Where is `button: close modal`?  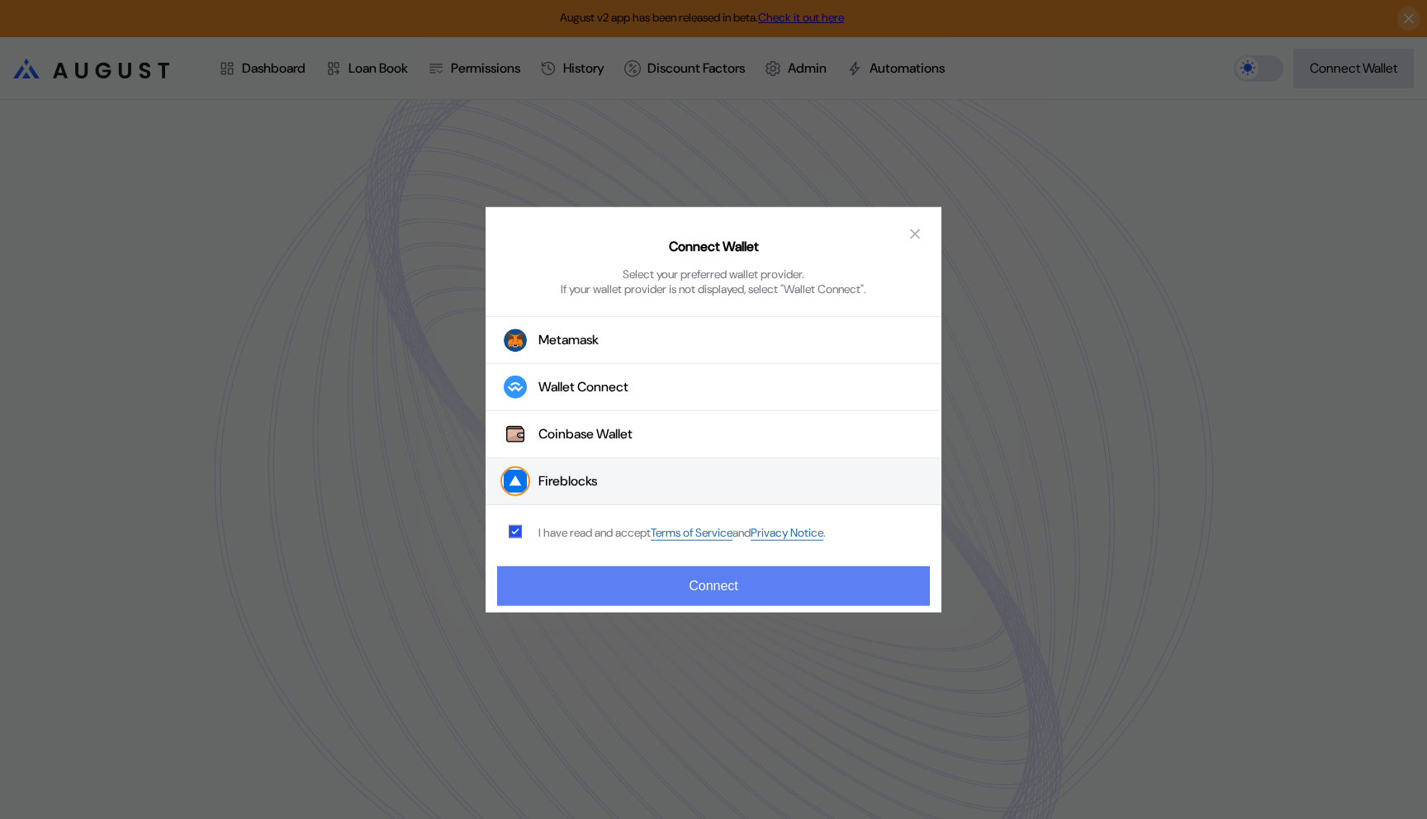
button: close modal is located at coordinates (915, 234).